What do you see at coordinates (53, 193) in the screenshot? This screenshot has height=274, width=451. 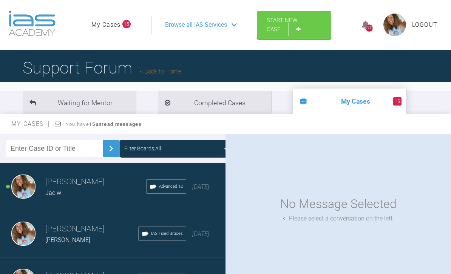 I see `span: Jac w` at bounding box center [53, 193].